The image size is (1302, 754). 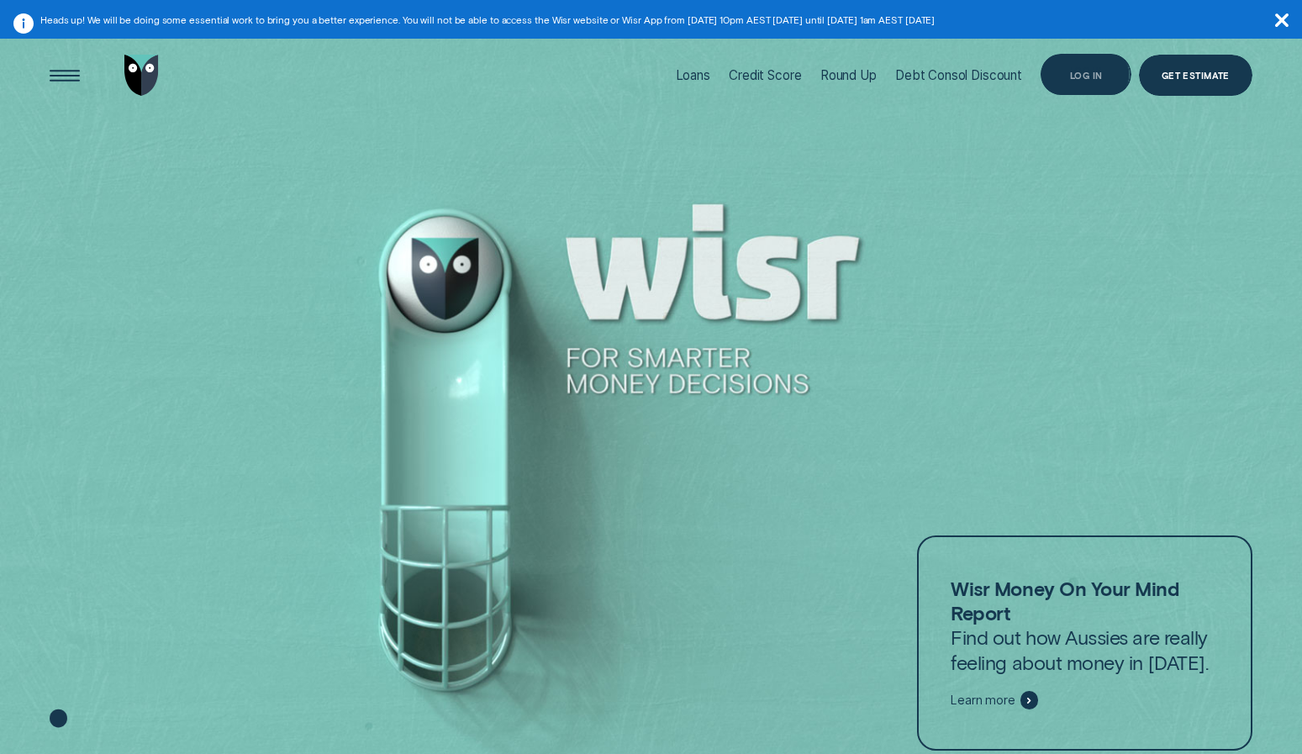 I want to click on img: Wisr, so click(x=141, y=75).